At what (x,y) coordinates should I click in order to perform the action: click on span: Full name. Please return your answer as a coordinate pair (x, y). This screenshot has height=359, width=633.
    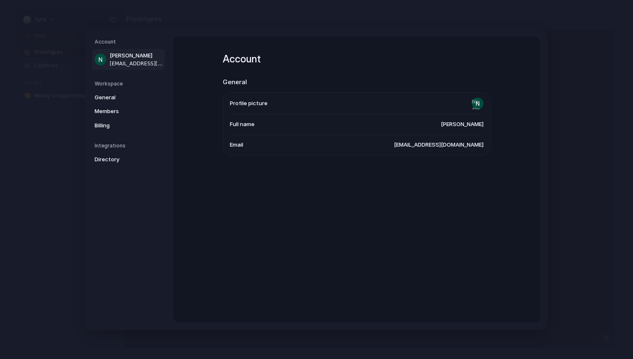
    Looking at the image, I should click on (242, 124).